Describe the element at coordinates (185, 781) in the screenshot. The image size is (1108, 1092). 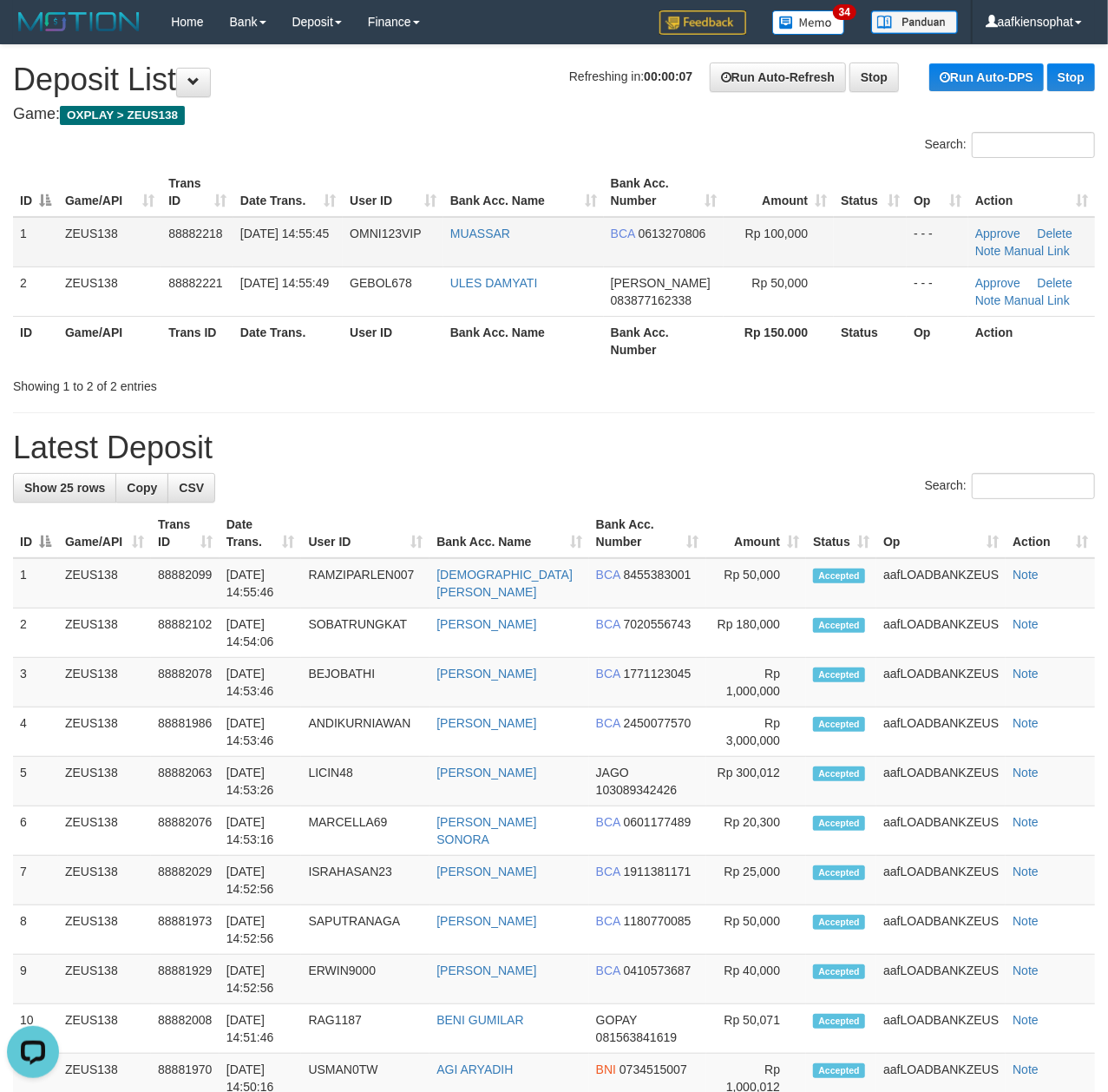
I see `td: 88882063` at that location.